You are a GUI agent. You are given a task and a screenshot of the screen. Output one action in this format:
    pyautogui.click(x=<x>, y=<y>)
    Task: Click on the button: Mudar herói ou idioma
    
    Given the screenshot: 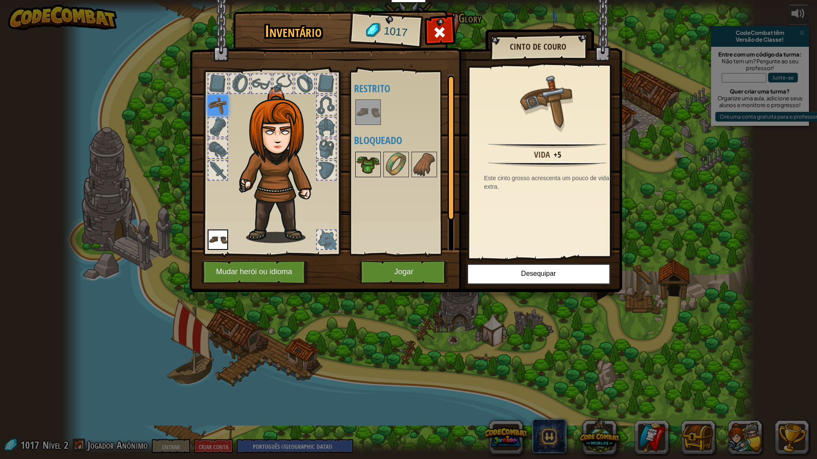 What is the action you would take?
    pyautogui.click(x=255, y=272)
    